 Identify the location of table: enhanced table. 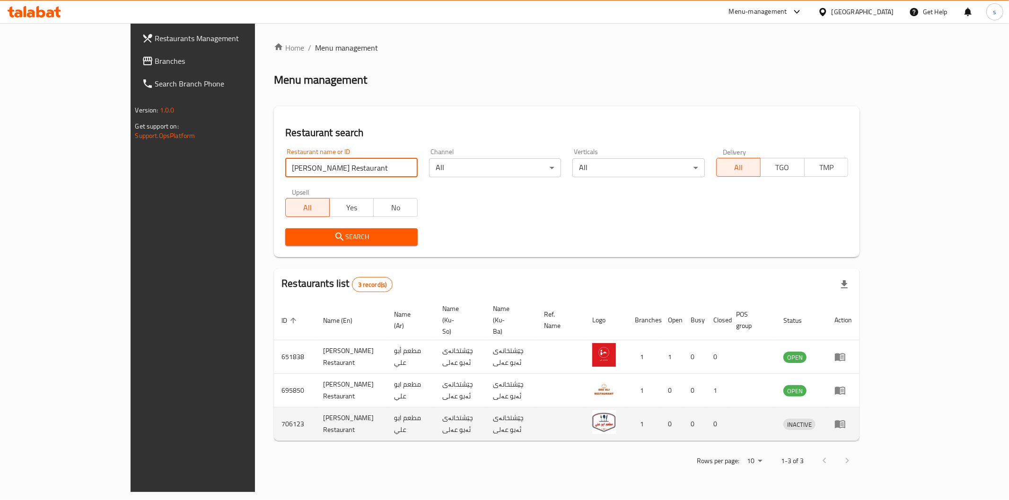
(567, 371).